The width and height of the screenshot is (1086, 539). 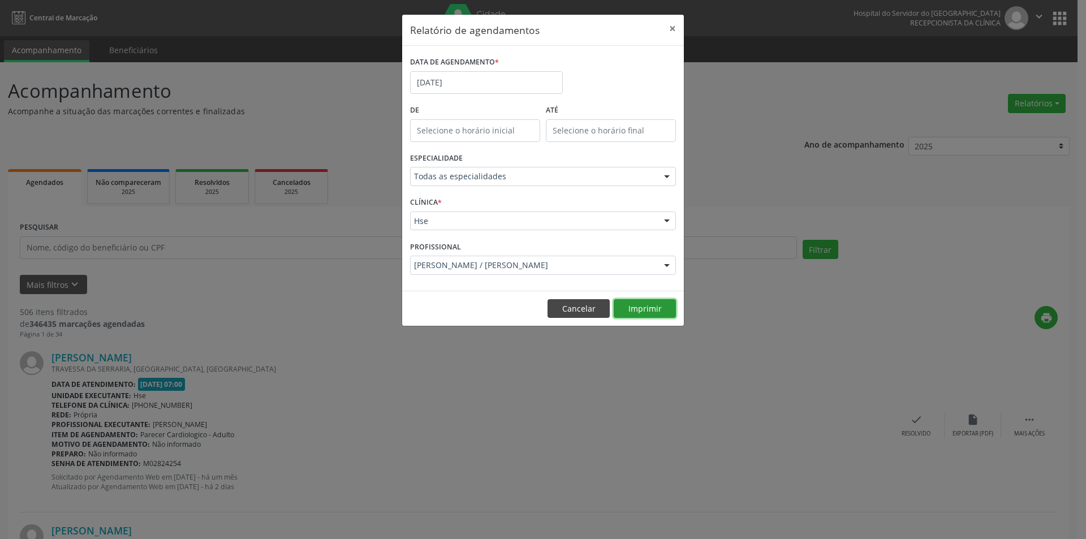 What do you see at coordinates (533, 176) in the screenshot?
I see `span: Todas as especialidades` at bounding box center [533, 176].